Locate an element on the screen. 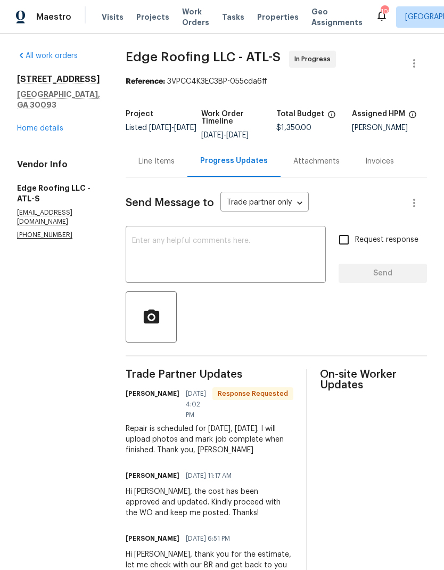 The width and height of the screenshot is (444, 570). h4: Vendor Info is located at coordinates (59, 164).